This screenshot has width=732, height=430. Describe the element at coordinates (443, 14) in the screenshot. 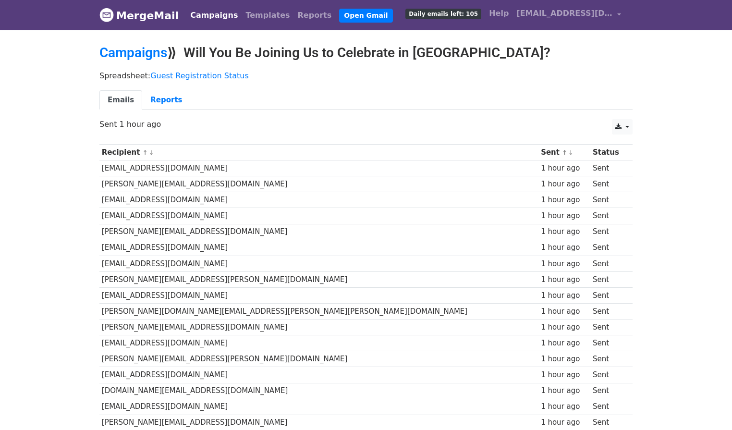

I see `span: Daily emails left: 105` at that location.